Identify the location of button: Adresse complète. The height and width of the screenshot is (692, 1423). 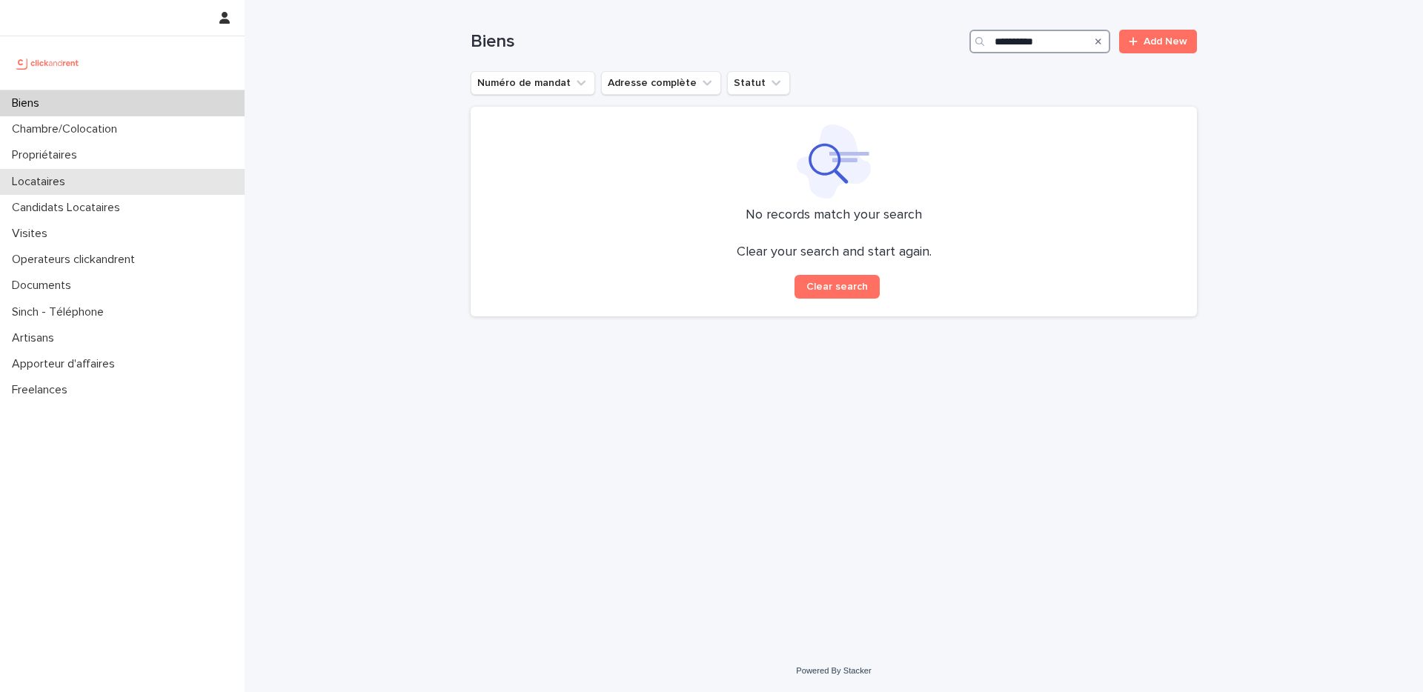
(661, 83).